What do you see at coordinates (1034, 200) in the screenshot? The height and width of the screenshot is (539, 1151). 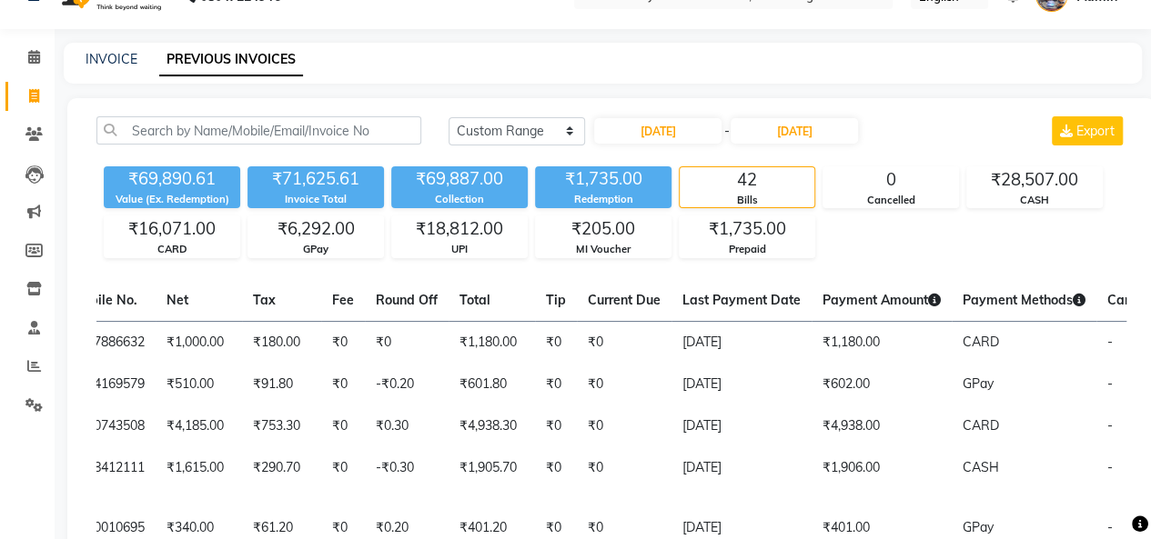 I see `div: CASH` at bounding box center [1034, 200].